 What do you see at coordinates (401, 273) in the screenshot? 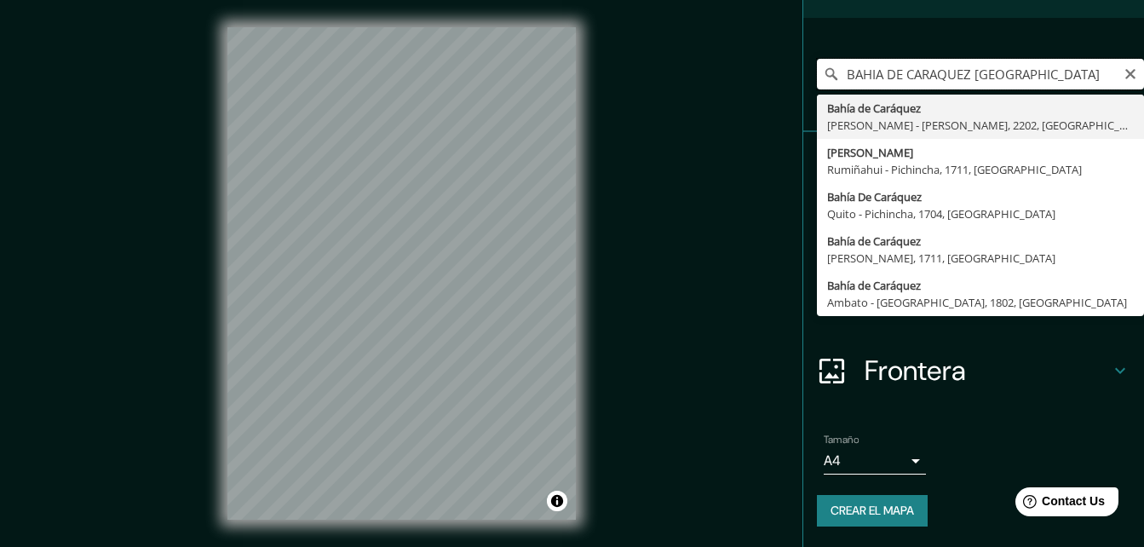
I see `canvas: Mapa` at bounding box center [401, 273].